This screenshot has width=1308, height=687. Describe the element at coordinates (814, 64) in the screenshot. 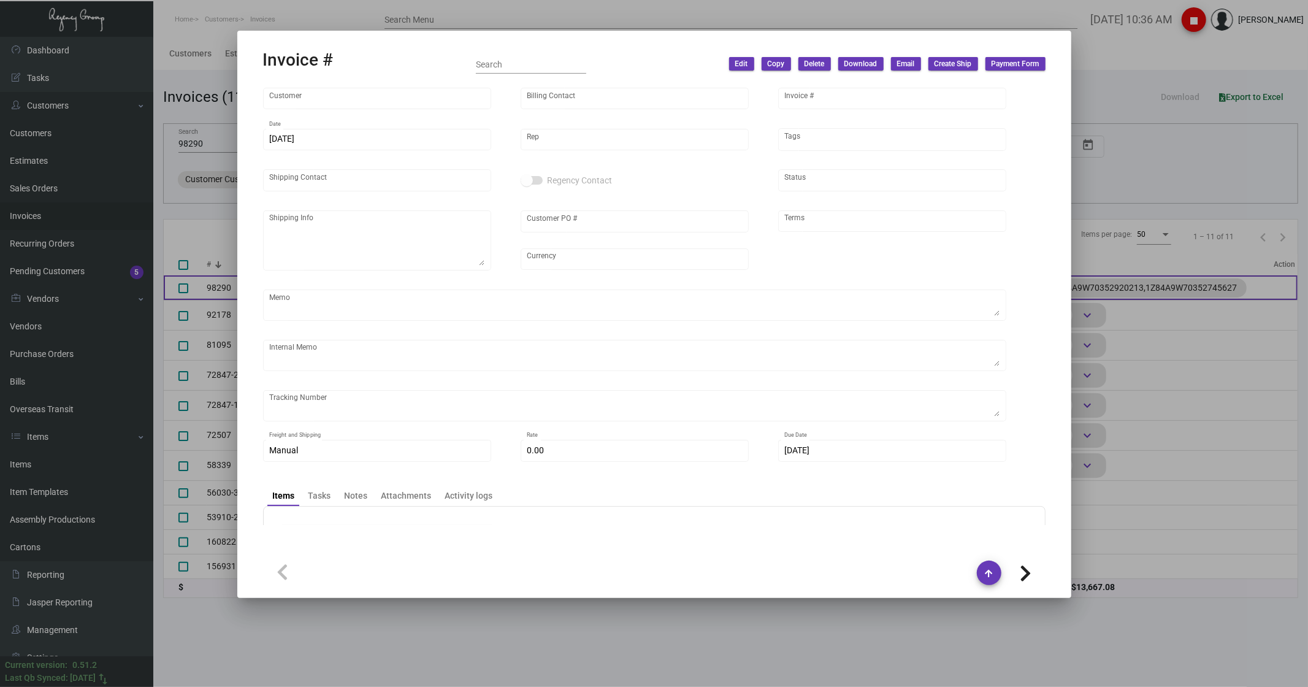

I see `button: Delete` at that location.